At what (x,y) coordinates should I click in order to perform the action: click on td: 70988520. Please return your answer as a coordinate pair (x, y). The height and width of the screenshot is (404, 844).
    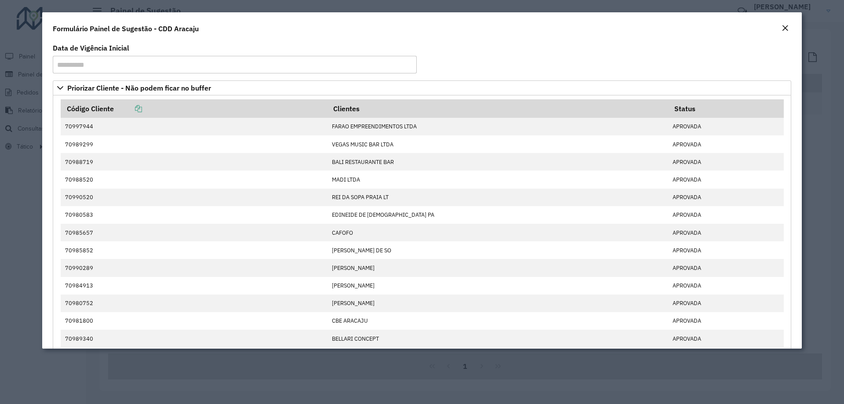
    Looking at the image, I should click on (194, 179).